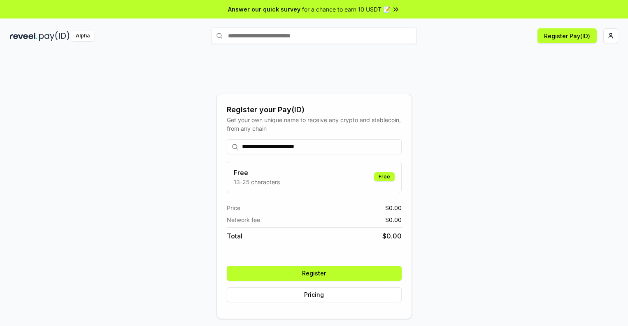 This screenshot has height=326, width=628. I want to click on h3: Free, so click(257, 173).